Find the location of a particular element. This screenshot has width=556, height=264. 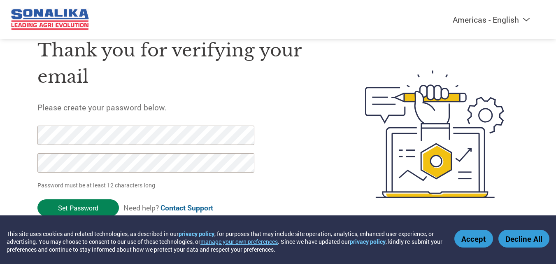

h5: Please create your password below. is located at coordinates (182, 107).